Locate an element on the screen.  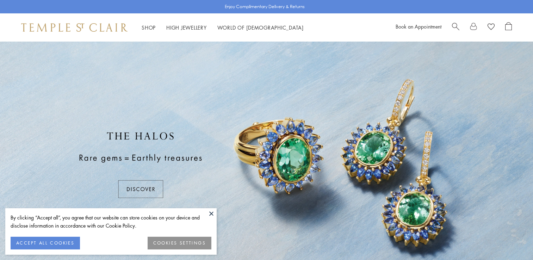
a: High JewelleryHigh Jewellery is located at coordinates (187, 28).